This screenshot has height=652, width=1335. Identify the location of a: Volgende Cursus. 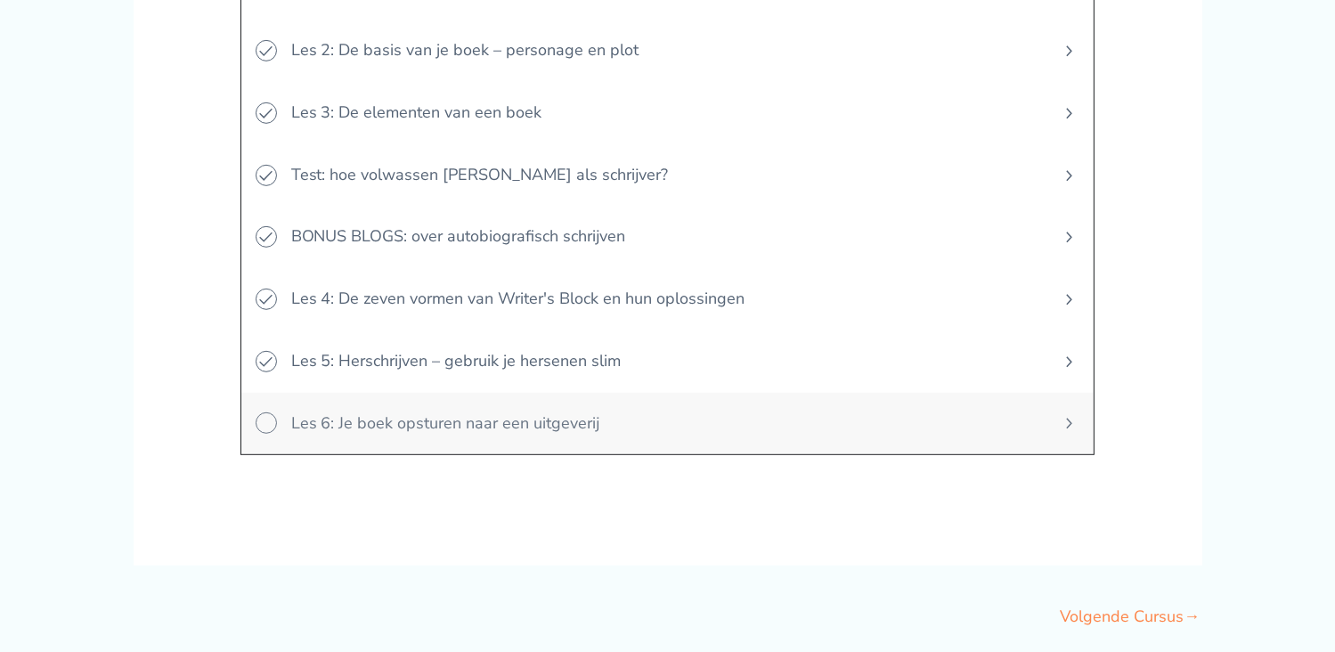
(1130, 618).